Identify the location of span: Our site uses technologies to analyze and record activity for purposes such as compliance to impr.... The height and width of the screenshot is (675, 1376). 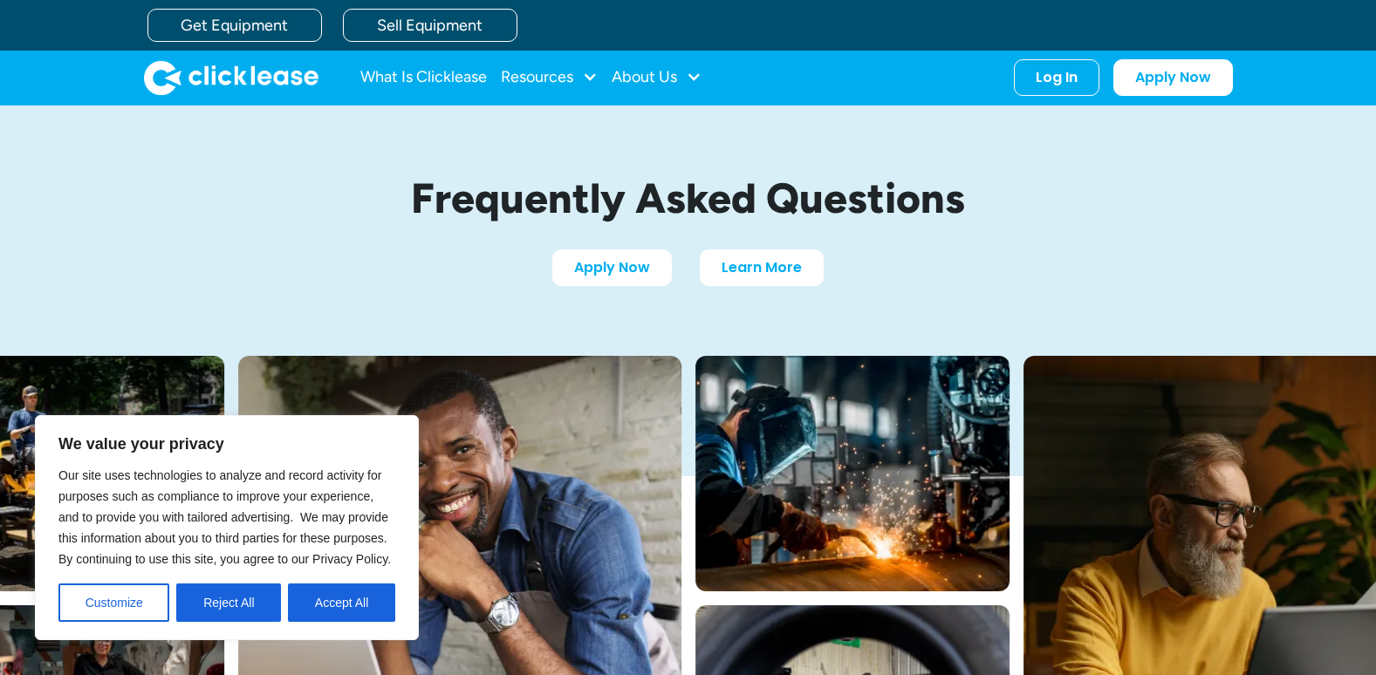
(224, 517).